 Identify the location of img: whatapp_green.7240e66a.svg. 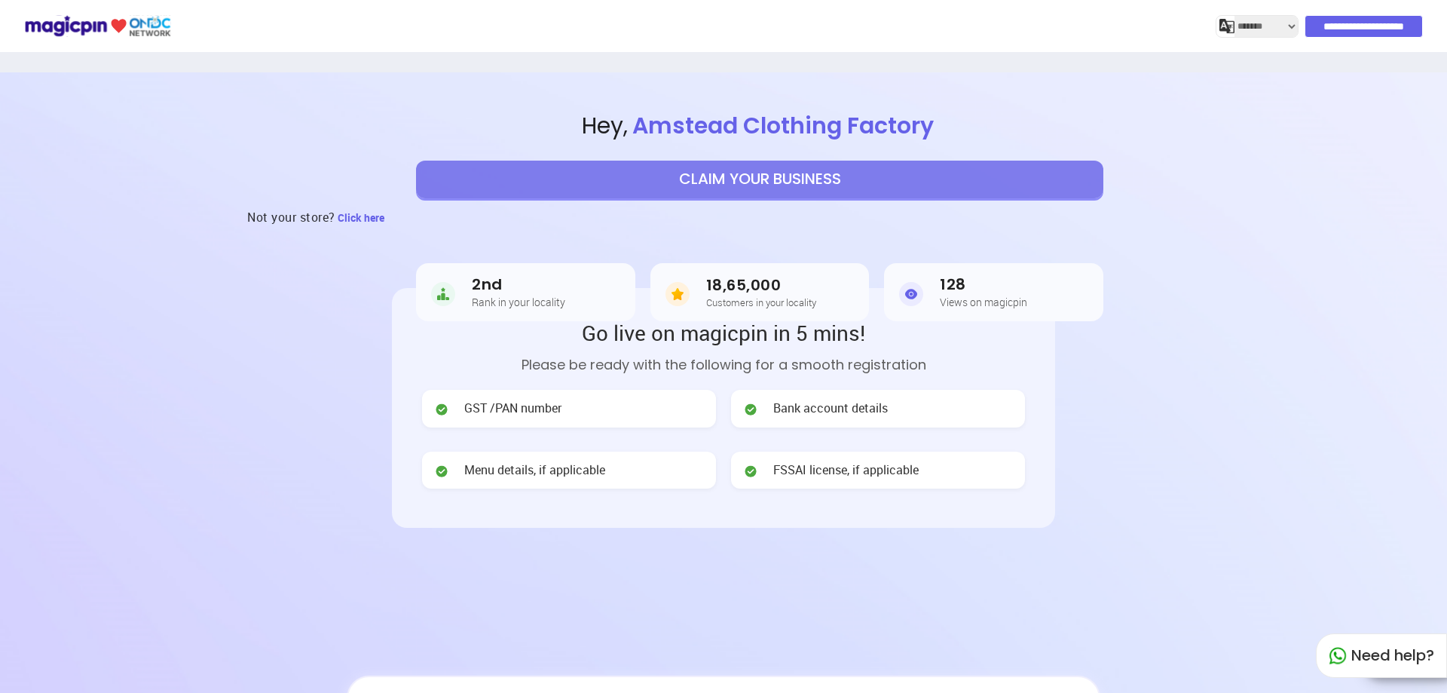
(1338, 656).